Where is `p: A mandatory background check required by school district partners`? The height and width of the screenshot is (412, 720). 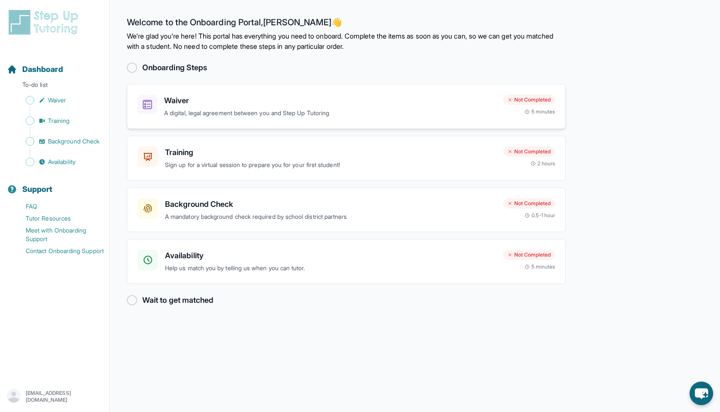 p: A mandatory background check required by school district partners is located at coordinates (330, 217).